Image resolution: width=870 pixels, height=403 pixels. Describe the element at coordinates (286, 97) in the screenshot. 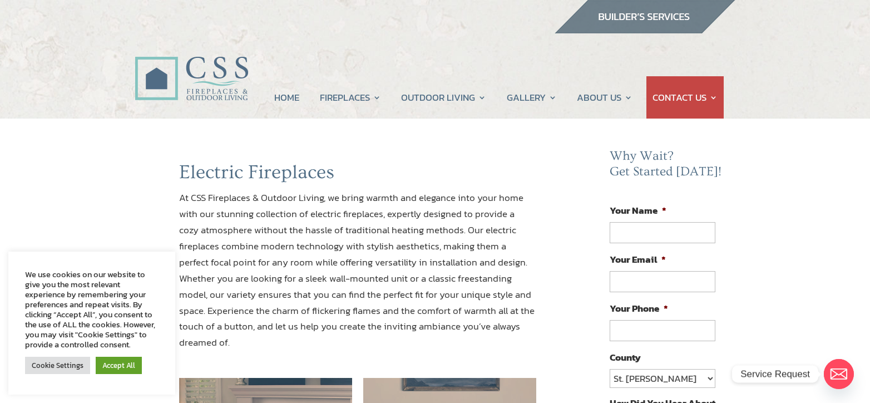

I see `a: HOME` at that location.